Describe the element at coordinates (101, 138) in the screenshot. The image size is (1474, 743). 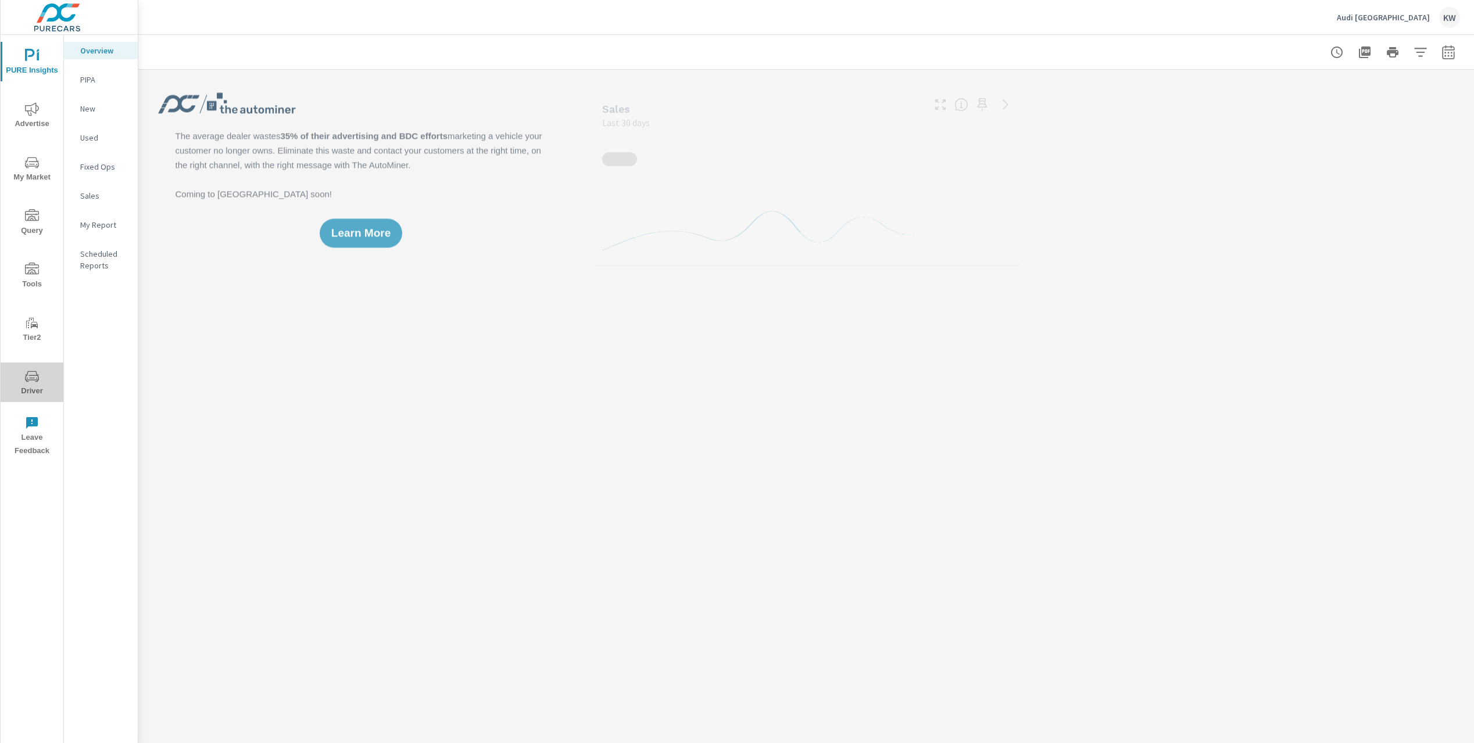
I see `div: Used` at that location.